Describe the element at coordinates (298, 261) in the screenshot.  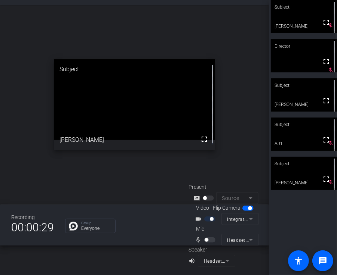
I see `mat-icon: accessibility` at that location.